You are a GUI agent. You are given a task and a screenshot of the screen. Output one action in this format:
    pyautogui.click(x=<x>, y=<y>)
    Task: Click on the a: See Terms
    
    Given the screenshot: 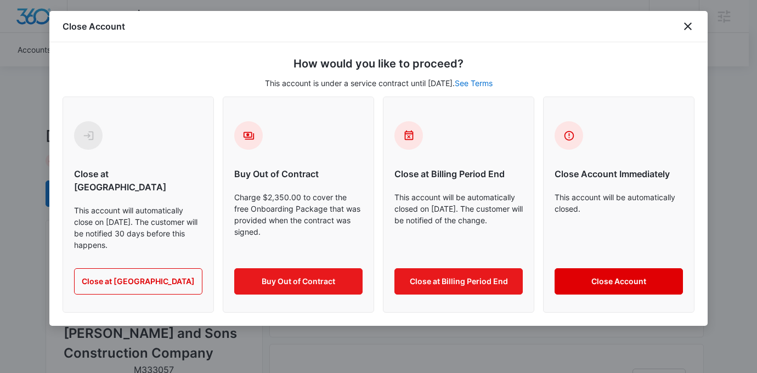 What is the action you would take?
    pyautogui.click(x=473, y=83)
    